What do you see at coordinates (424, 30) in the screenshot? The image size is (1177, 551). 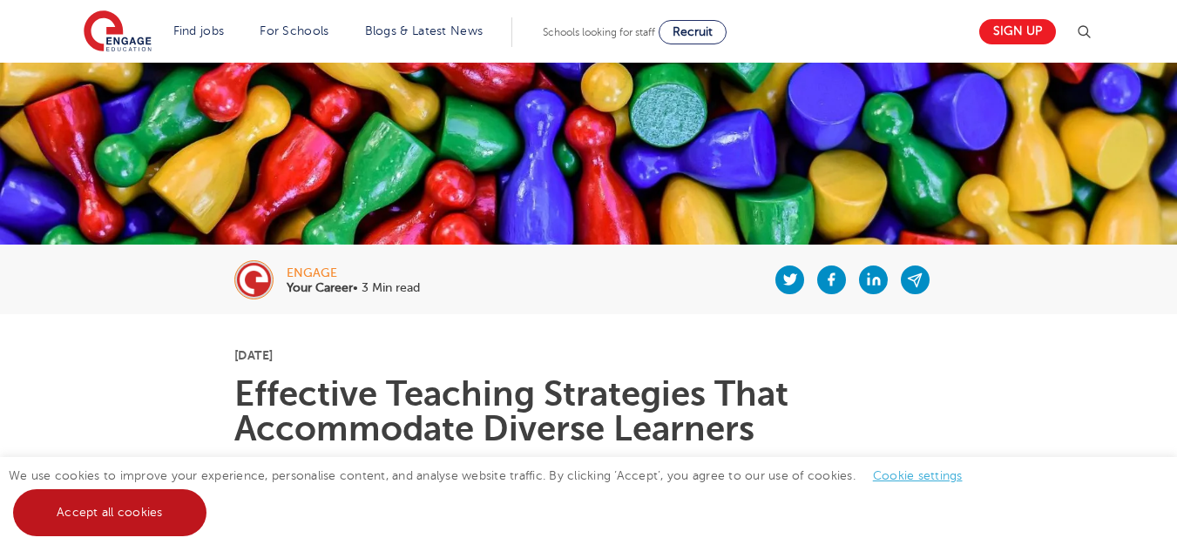 I see `a: Blogs & Latest News` at bounding box center [424, 30].